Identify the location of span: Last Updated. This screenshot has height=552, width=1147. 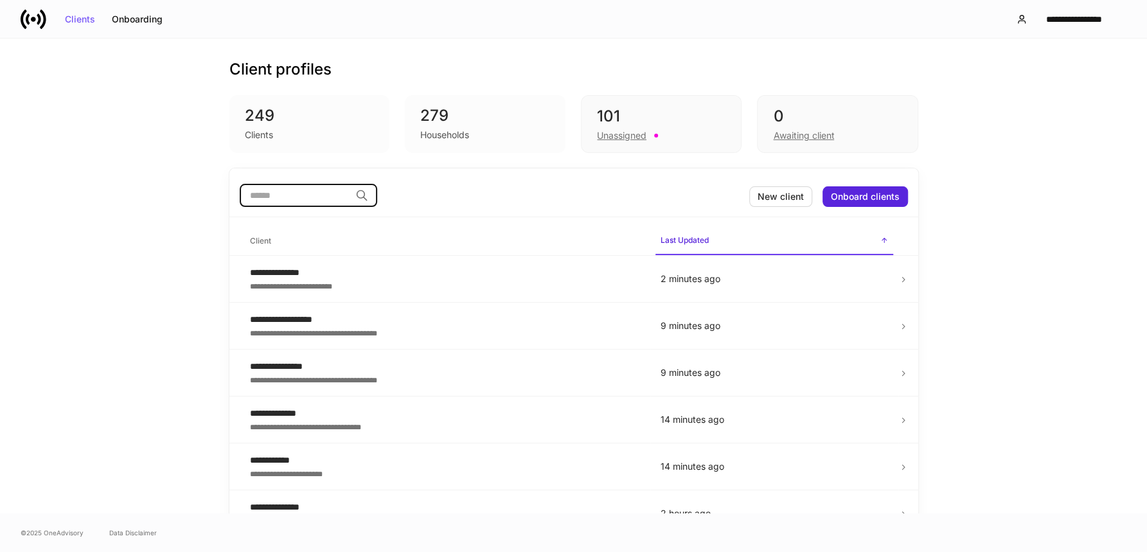
(774, 241).